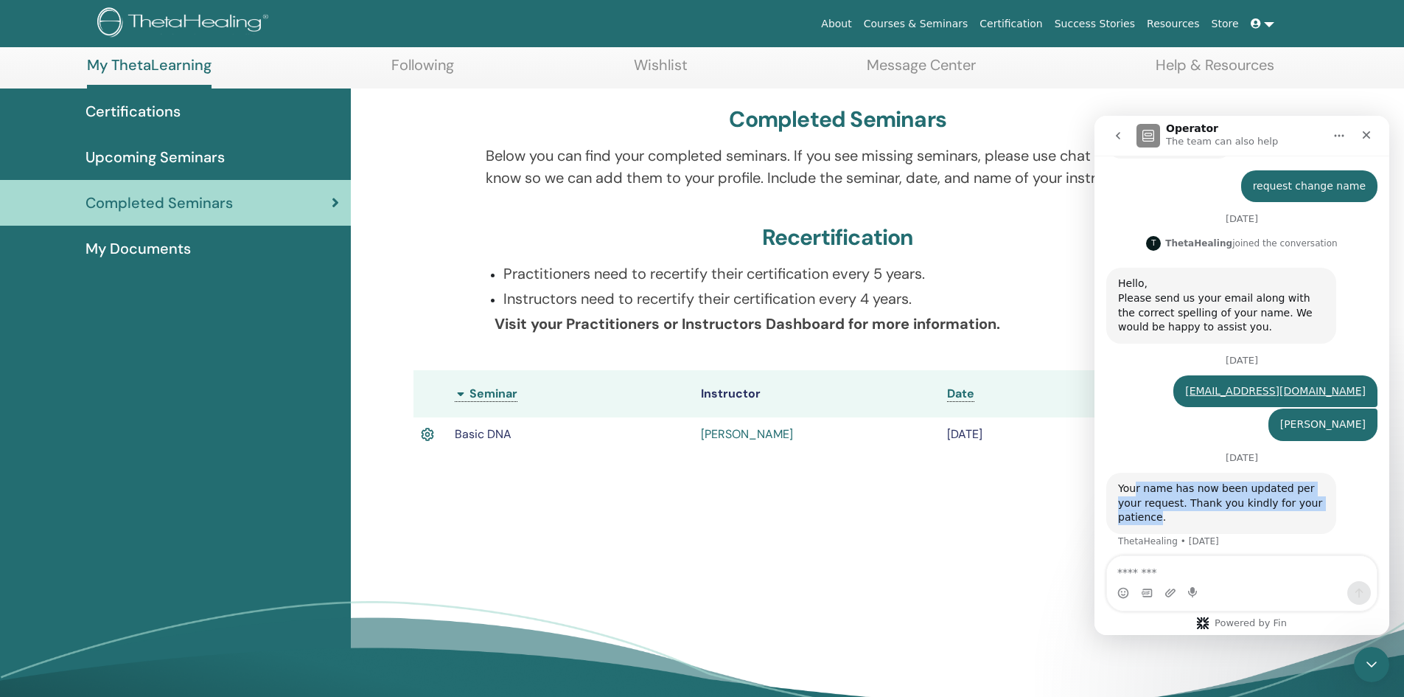 The image size is (1404, 697). What do you see at coordinates (159, 203) in the screenshot?
I see `span: Completed Seminars` at bounding box center [159, 203].